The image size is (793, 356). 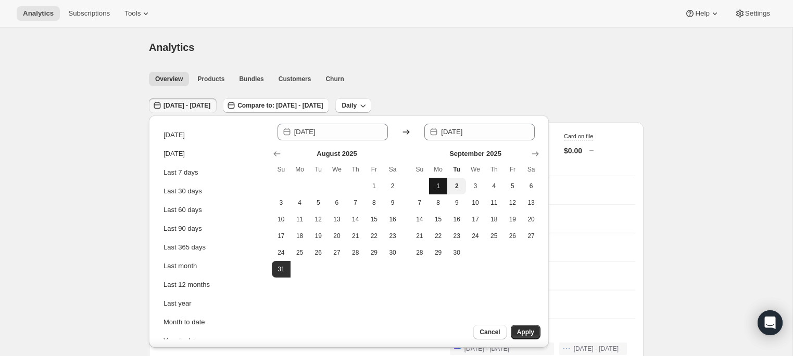 I want to click on button: Saturday September 13 2025, so click(x=531, y=203).